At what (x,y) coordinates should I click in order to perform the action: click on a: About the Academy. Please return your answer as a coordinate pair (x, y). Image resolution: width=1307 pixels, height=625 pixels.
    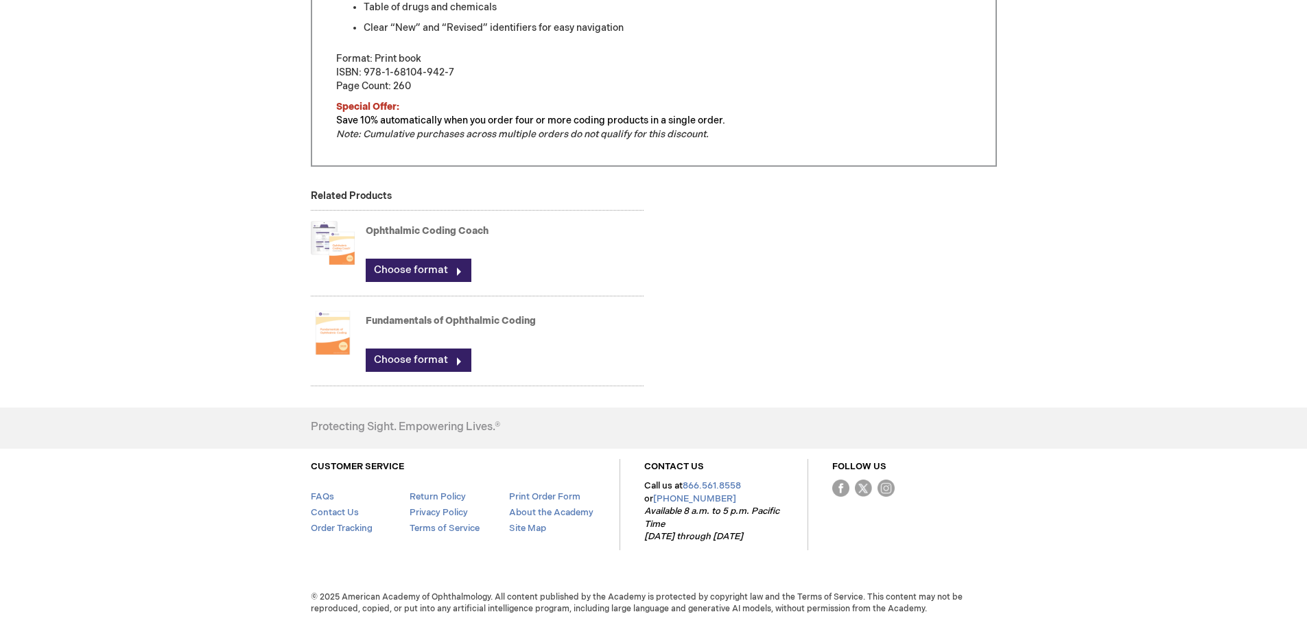
    Looking at the image, I should click on (551, 512).